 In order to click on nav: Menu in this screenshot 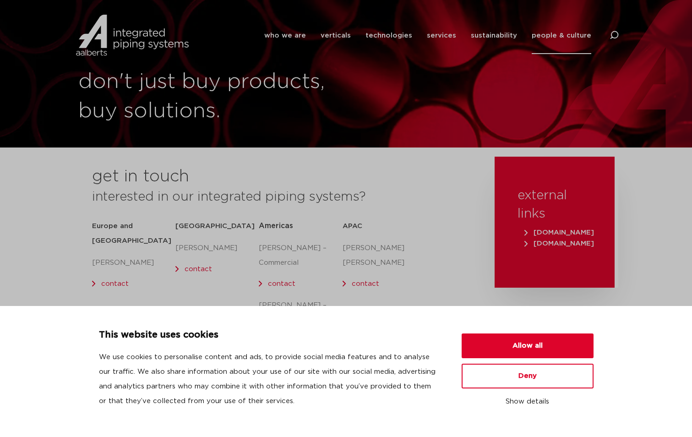, I will do `click(427, 35)`.